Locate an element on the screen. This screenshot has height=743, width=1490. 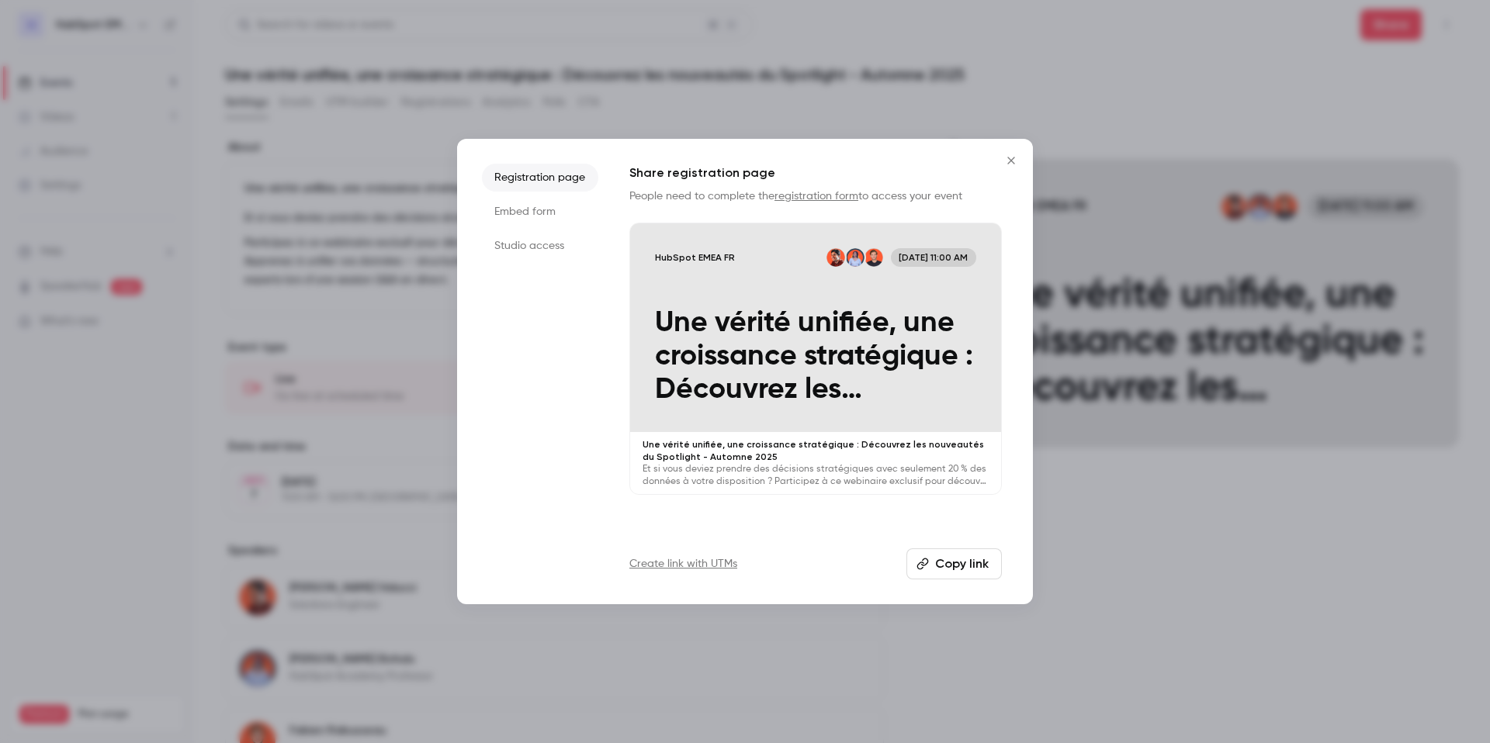
li: Studio access is located at coordinates (540, 246).